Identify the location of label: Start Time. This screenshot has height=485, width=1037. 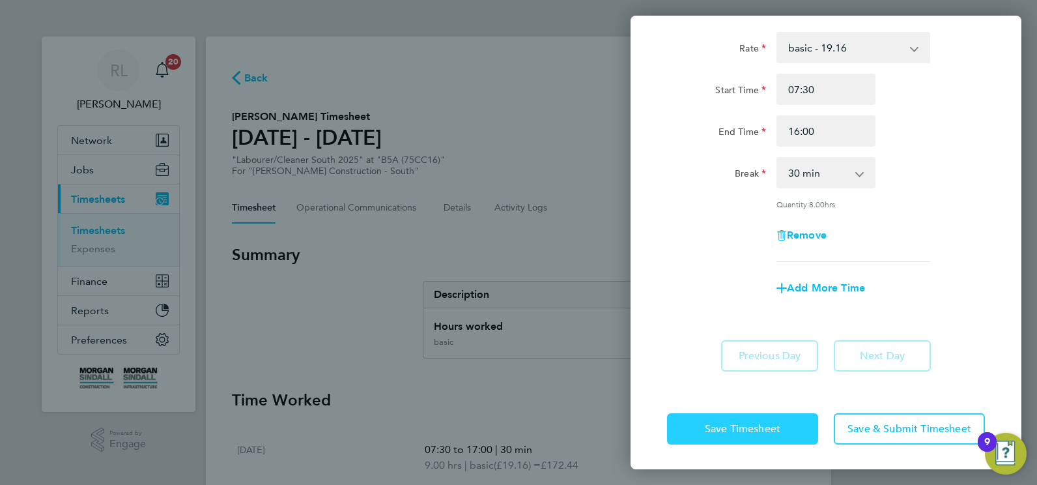
(741, 92).